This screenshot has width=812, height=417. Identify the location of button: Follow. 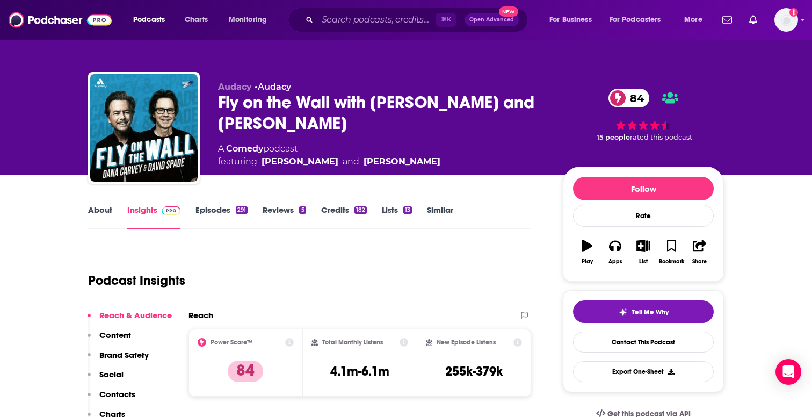
(643, 188).